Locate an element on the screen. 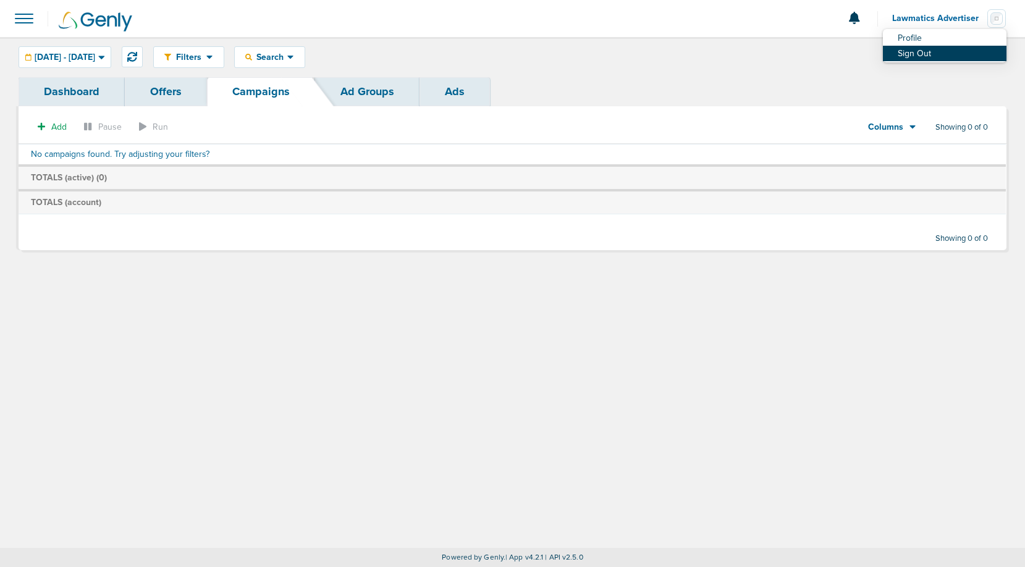 This screenshot has height=567, width=1025. ul: Lawmatics Advertiser is located at coordinates (945, 46).